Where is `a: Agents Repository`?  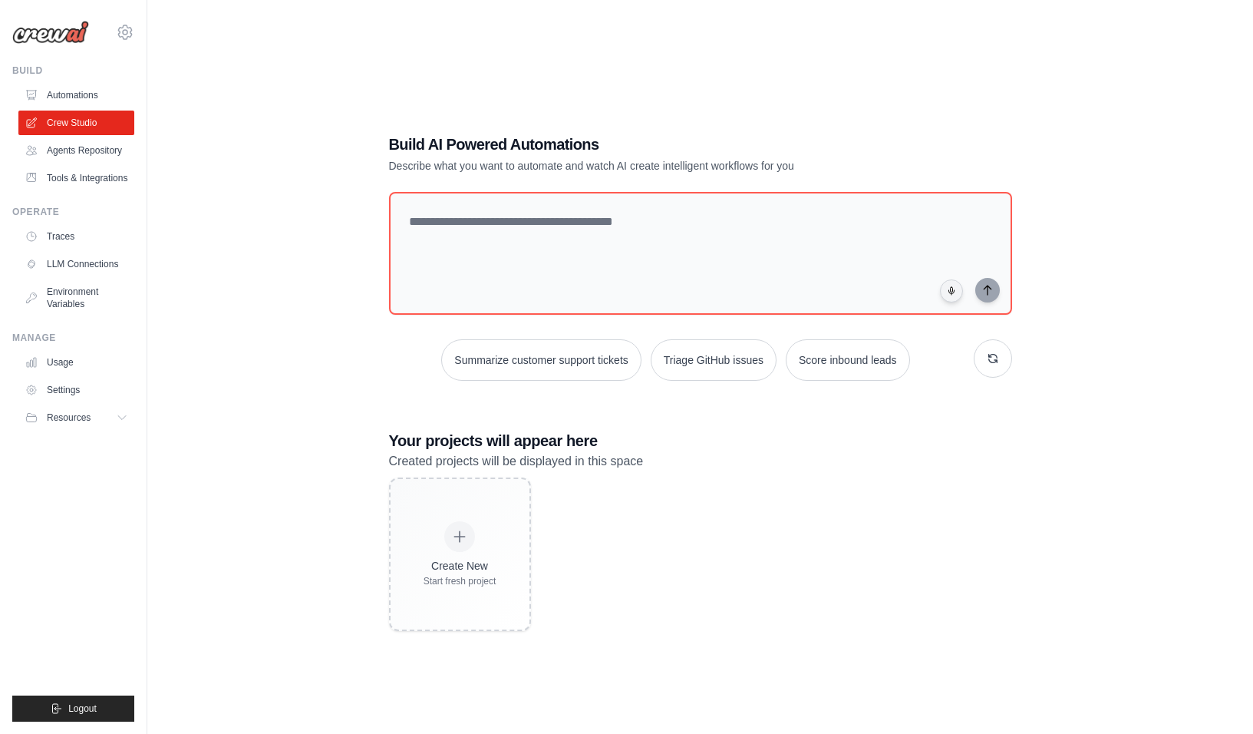 a: Agents Repository is located at coordinates (76, 150).